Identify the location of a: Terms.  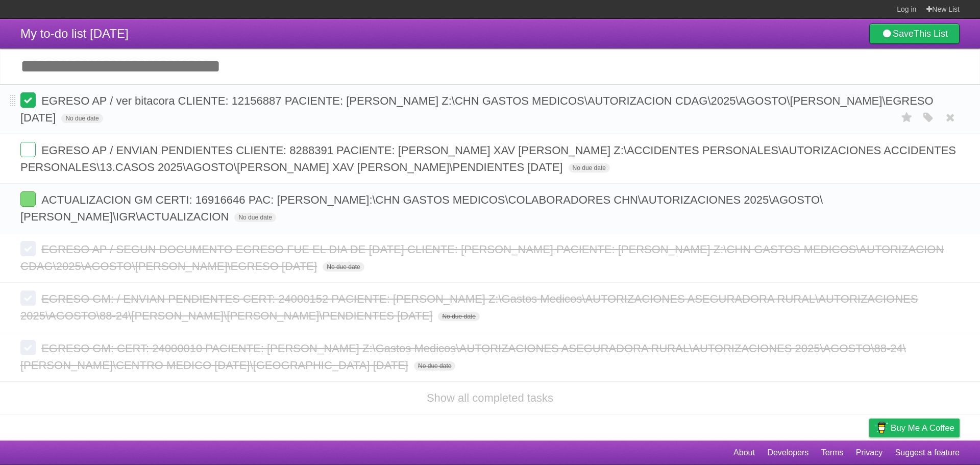
(832, 453).